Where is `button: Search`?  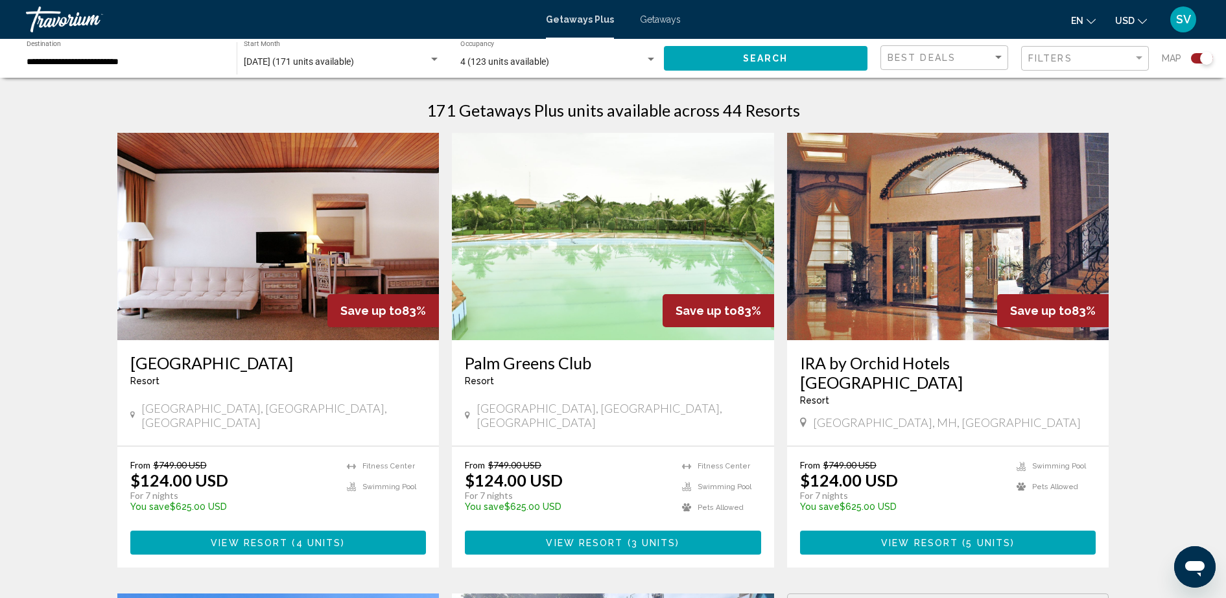
button: Search is located at coordinates (766, 58).